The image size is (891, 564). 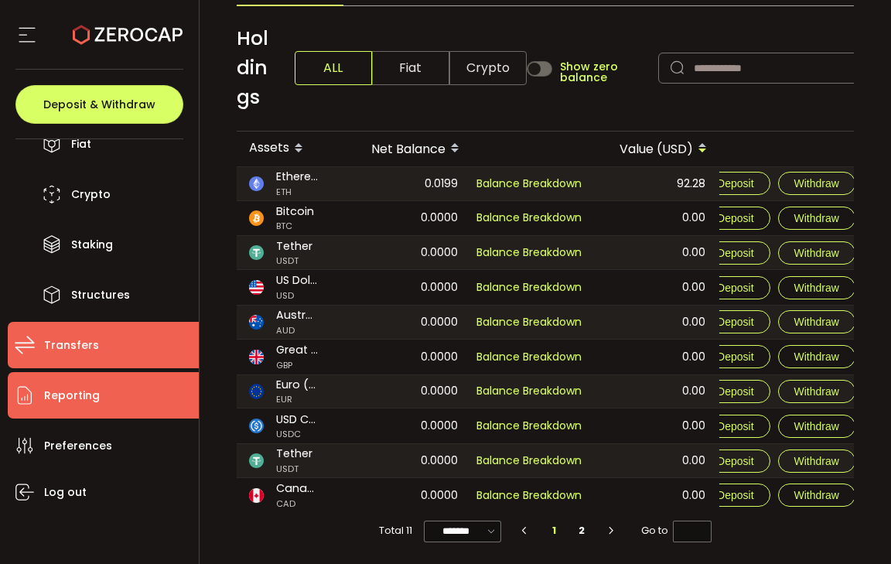 What do you see at coordinates (297, 399) in the screenshot?
I see `span: EUR` at bounding box center [297, 399].